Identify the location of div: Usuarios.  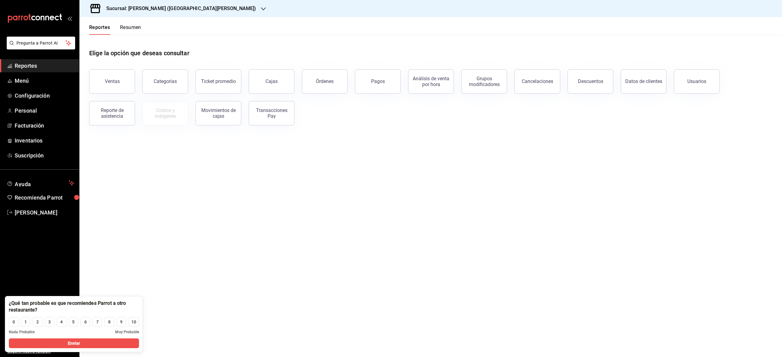
(697, 81).